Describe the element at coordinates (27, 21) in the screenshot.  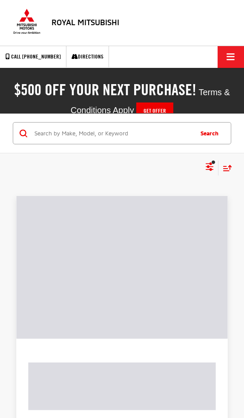
I see `img: Mitsubishi` at that location.